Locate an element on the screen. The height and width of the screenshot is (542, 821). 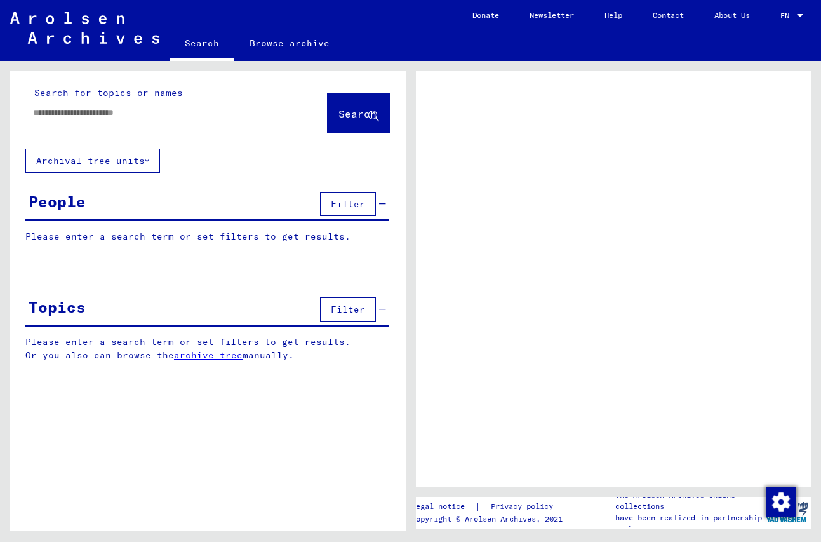
img: yv_logo.png is located at coordinates (787, 512).